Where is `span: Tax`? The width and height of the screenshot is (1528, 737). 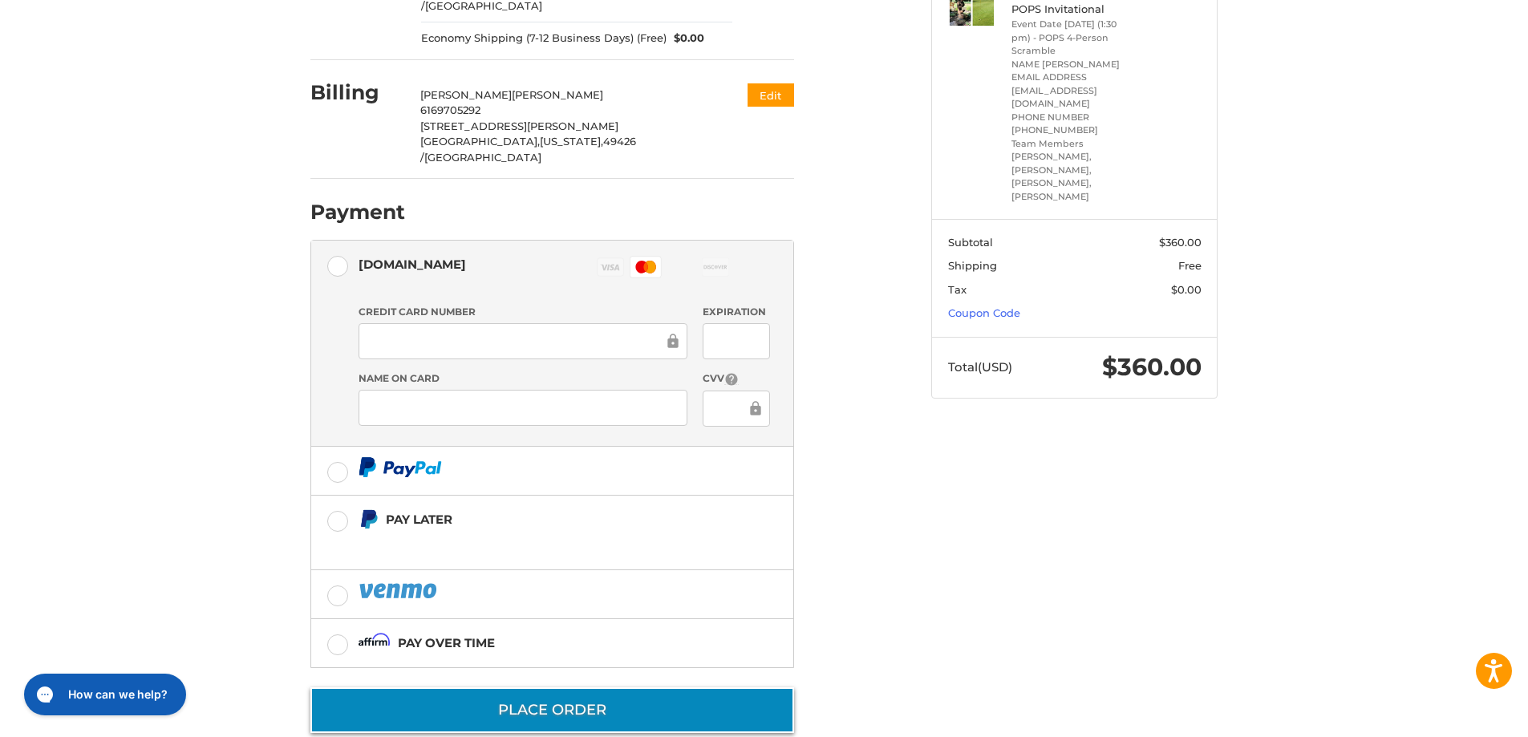
span: Tax is located at coordinates (957, 290).